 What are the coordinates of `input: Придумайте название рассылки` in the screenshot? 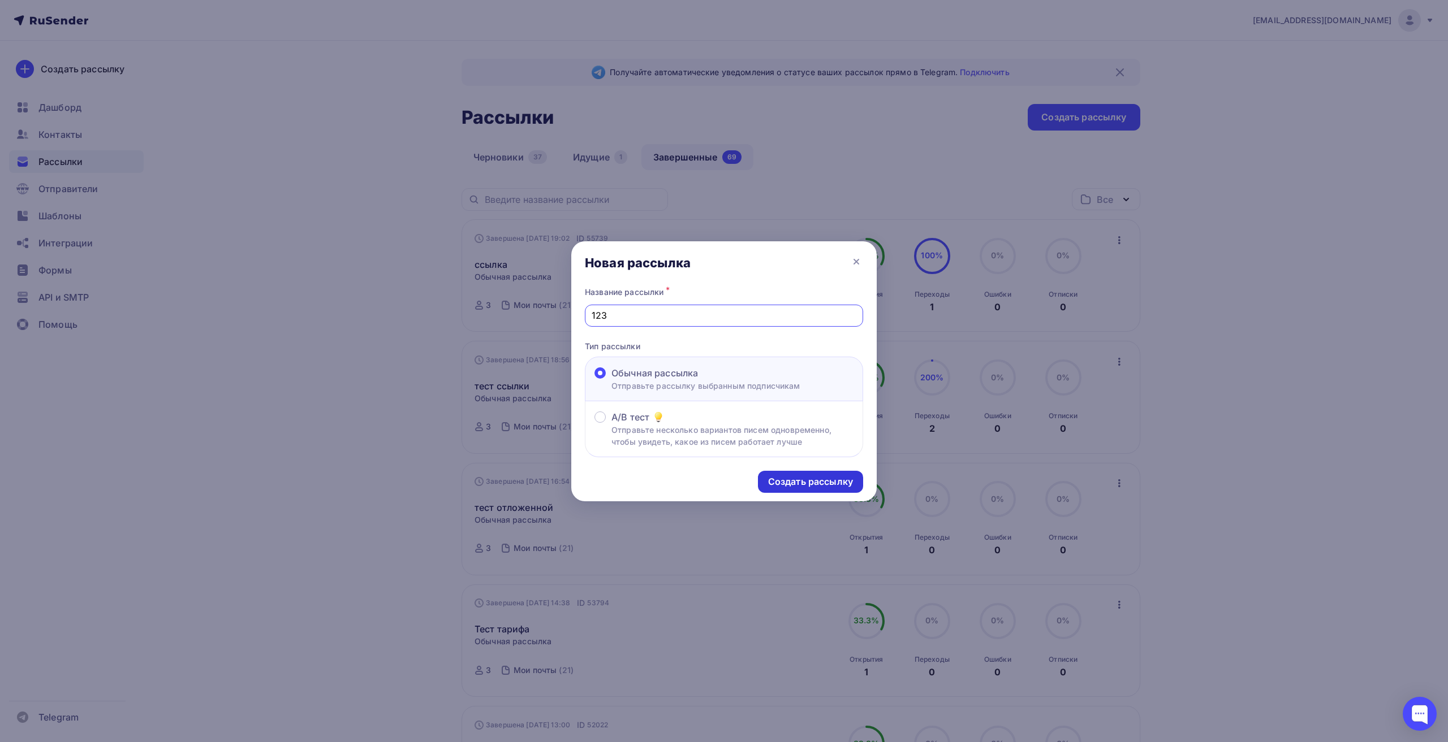 It's located at (724, 316).